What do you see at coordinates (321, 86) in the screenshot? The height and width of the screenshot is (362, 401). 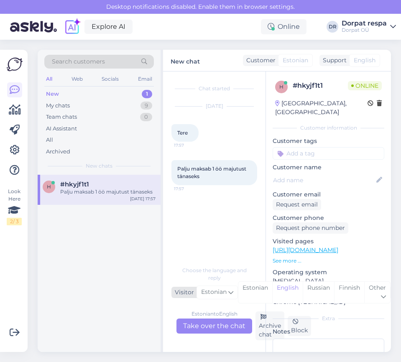 I see `div: # hkyjf1t1` at bounding box center [321, 86].